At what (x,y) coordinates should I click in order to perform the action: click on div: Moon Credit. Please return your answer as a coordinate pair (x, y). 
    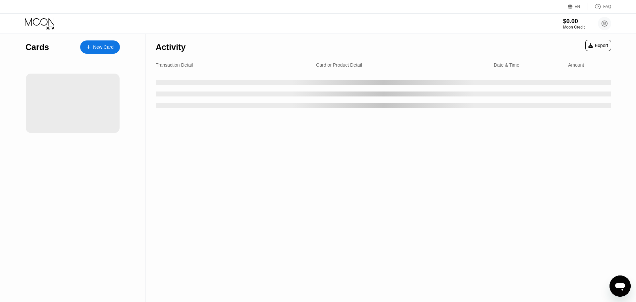
    Looking at the image, I should click on (573, 27).